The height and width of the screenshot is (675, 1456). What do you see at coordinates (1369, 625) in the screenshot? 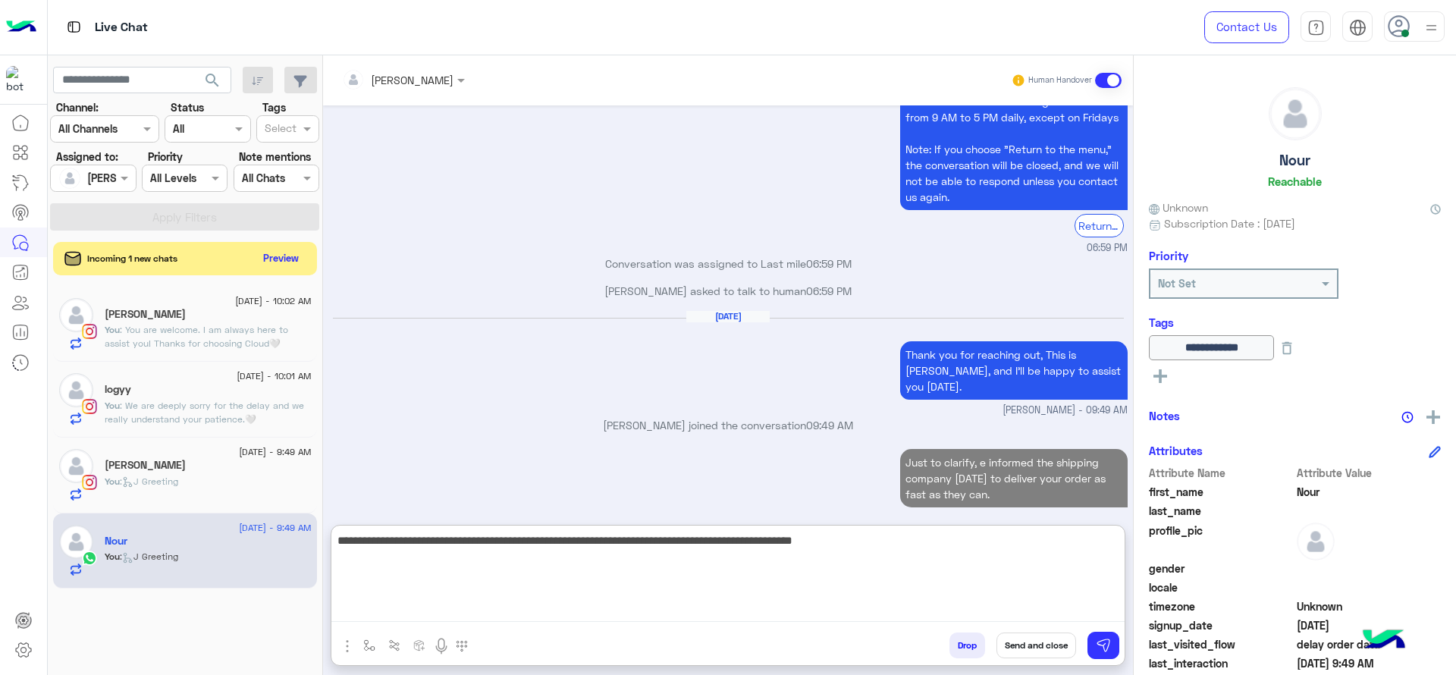
I see `span: 2025-09-08T20:28:33.526Z` at bounding box center [1369, 625].